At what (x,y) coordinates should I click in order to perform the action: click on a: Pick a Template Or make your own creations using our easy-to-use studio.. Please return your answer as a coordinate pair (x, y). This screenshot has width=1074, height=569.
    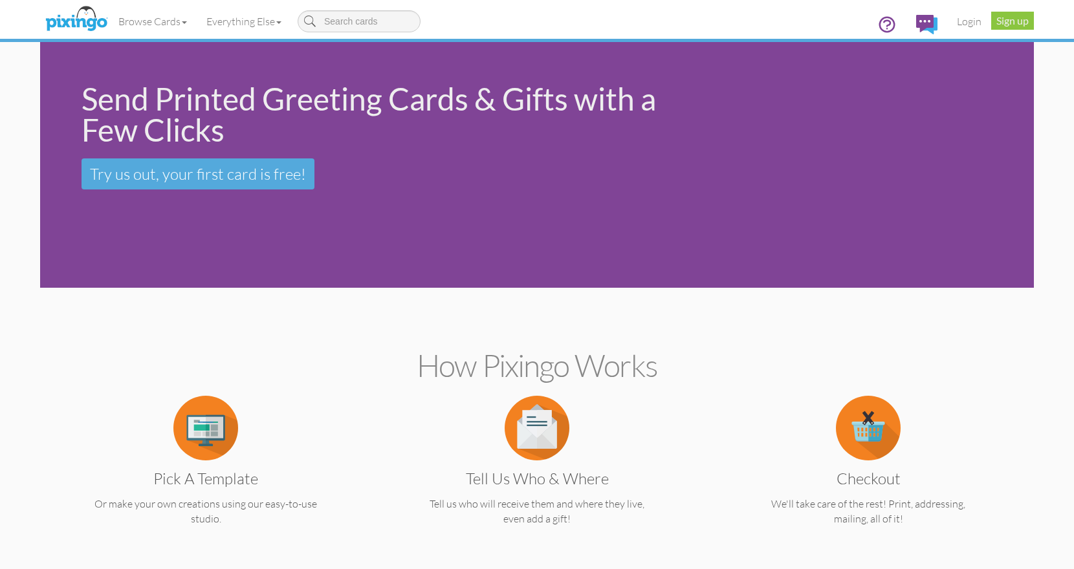
    Looking at the image, I should click on (206, 474).